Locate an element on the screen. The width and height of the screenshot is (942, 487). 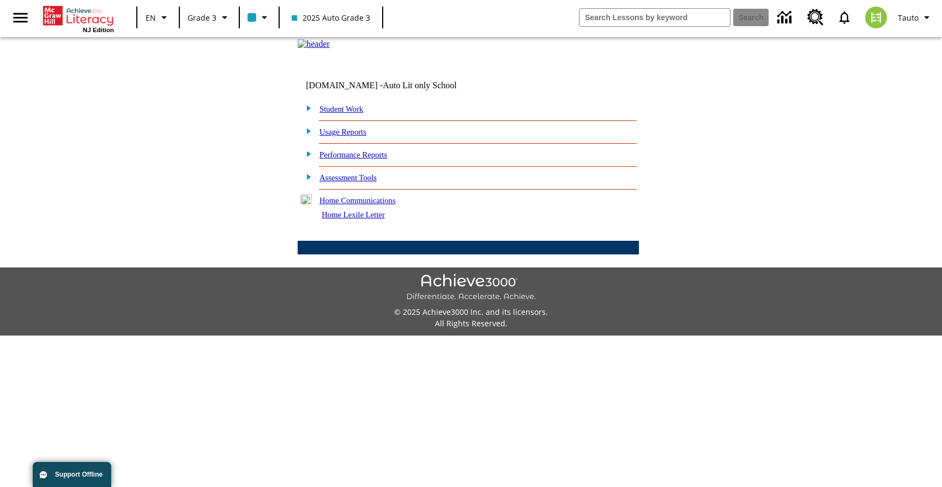
a: Home Communications is located at coordinates (358, 201).